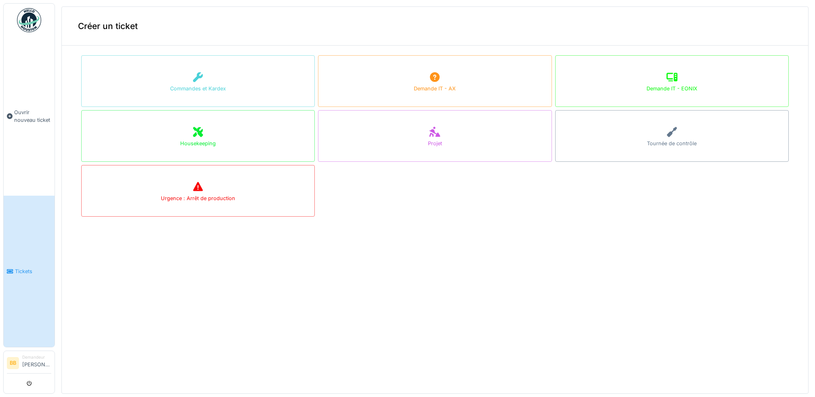 The width and height of the screenshot is (815, 397). Describe the element at coordinates (198, 88) in the screenshot. I see `div: Commandes et Kardex` at that location.